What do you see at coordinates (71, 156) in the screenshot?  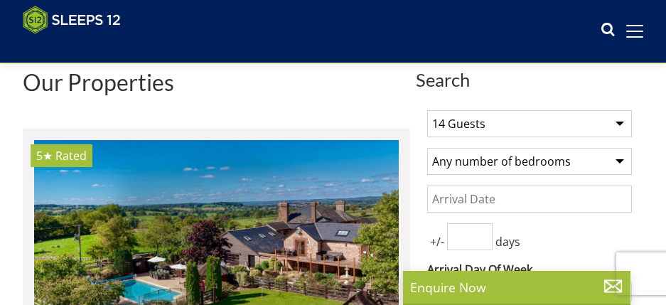 I see `span: Rated` at bounding box center [71, 156].